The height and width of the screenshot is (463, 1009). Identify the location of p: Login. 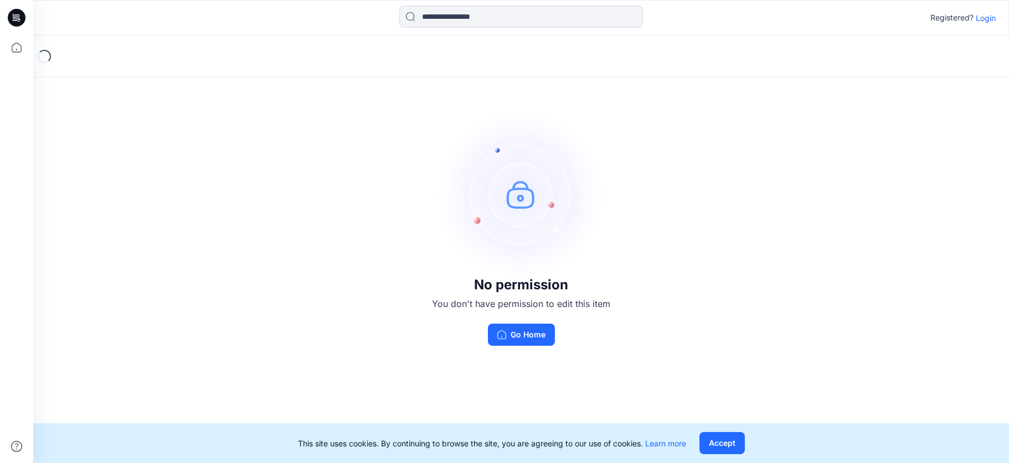
(986, 18).